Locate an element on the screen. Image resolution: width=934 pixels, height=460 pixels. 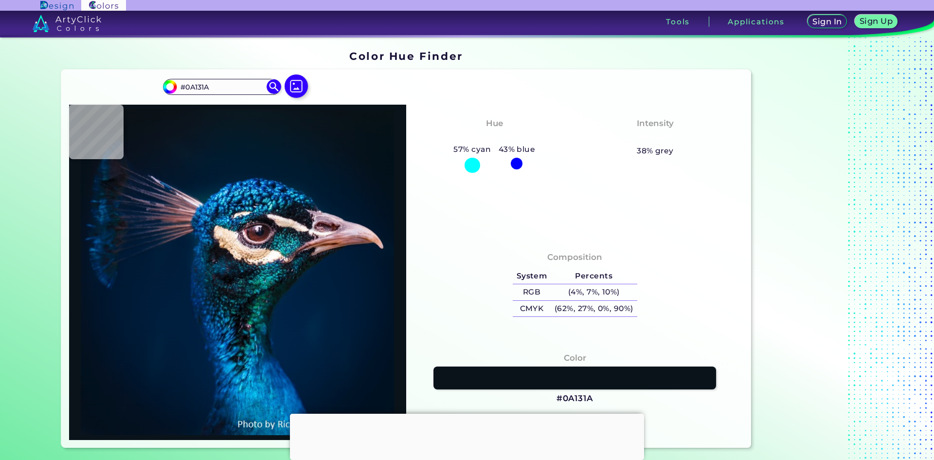
h1: Color Hue Finder is located at coordinates (406, 56).